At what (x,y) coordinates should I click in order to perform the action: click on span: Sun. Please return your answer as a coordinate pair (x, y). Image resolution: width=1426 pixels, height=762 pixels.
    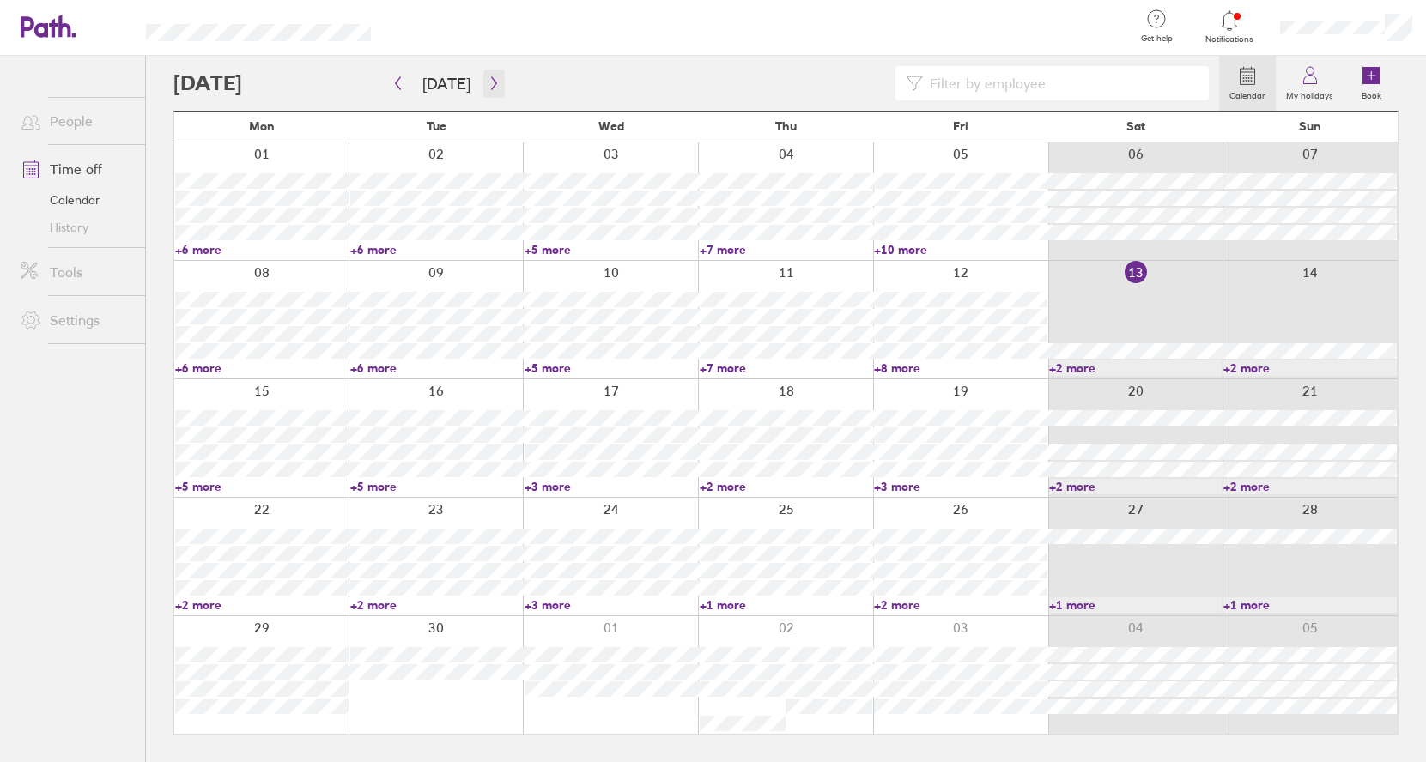
    Looking at the image, I should click on (1310, 126).